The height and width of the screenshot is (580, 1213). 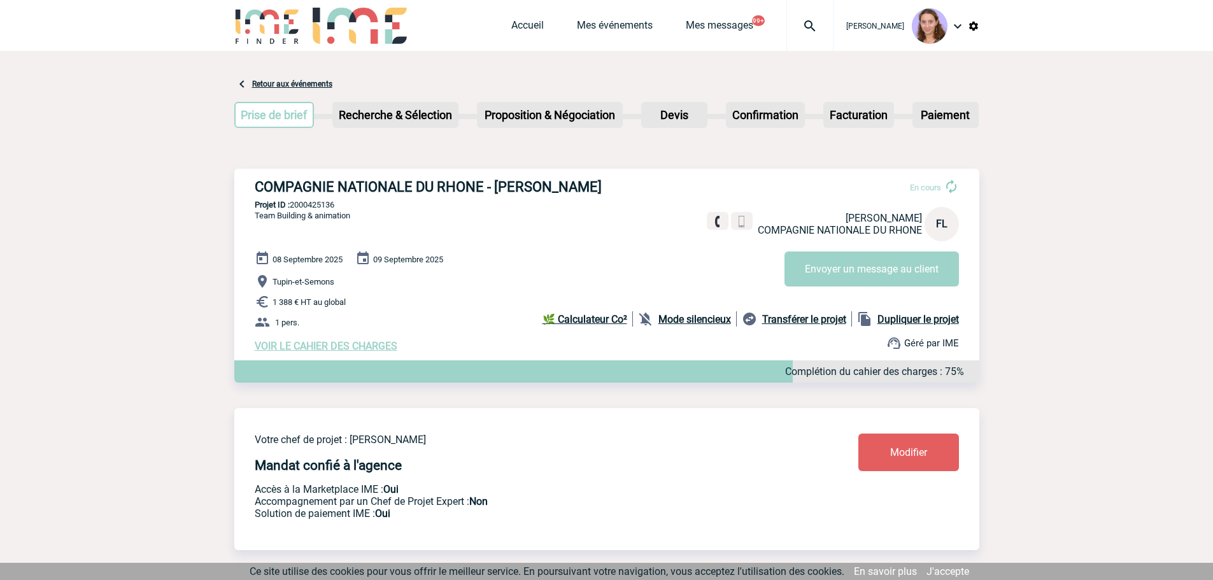 What do you see at coordinates (930, 26) in the screenshot?
I see `img: 101030-1.png` at bounding box center [930, 26].